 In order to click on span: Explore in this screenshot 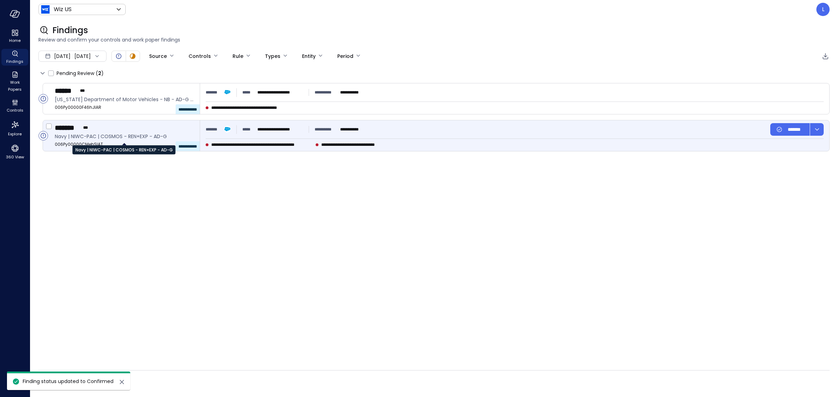, I will do `click(15, 134)`.